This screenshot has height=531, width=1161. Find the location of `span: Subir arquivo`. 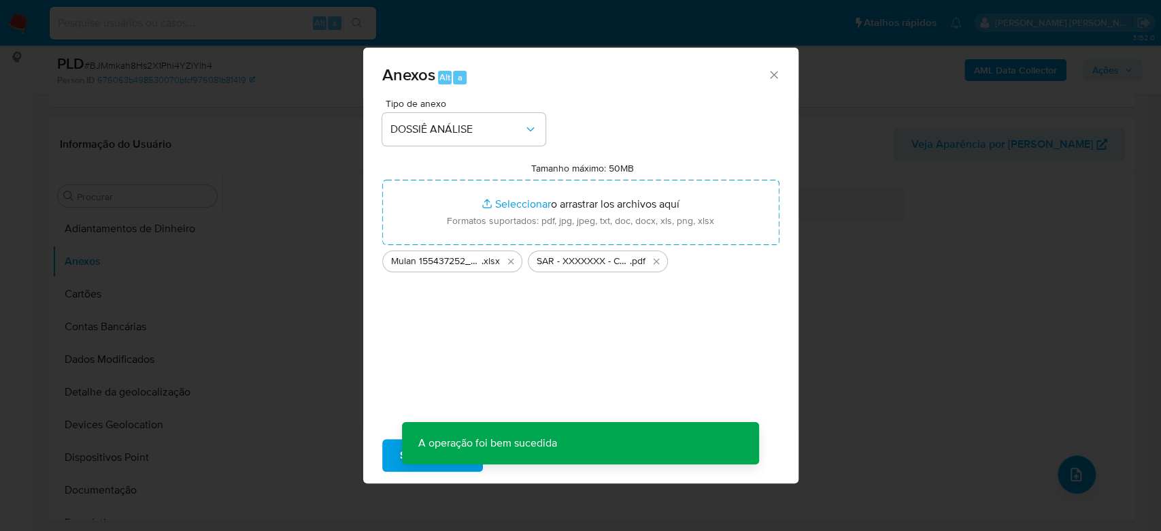

span: Subir arquivo is located at coordinates (433, 455).